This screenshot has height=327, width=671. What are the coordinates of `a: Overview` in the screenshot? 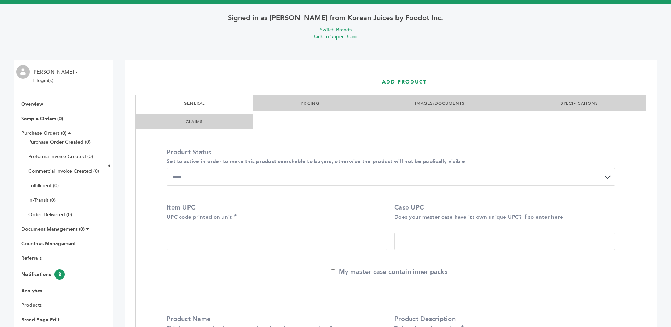 It's located at (32, 104).